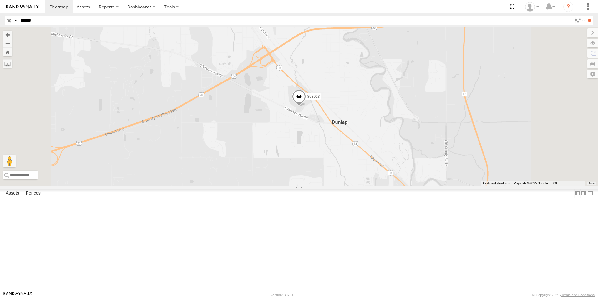 Image resolution: width=598 pixels, height=298 pixels. What do you see at coordinates (9, 161) in the screenshot?
I see `button: Drag Pegman onto the map to open Street View` at bounding box center [9, 161].